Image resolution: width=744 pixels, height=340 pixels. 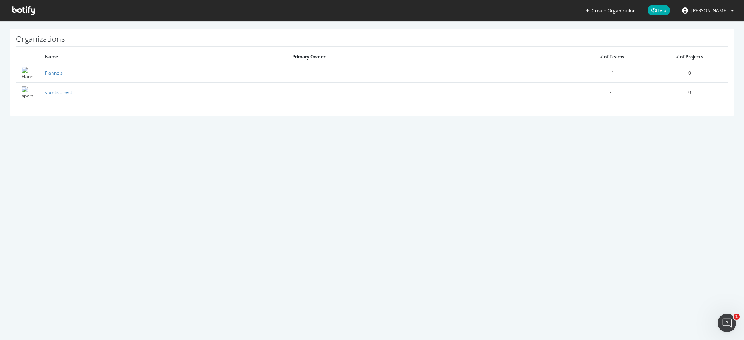 What do you see at coordinates (709, 10) in the screenshot?
I see `span: Christopher Walker` at bounding box center [709, 10].